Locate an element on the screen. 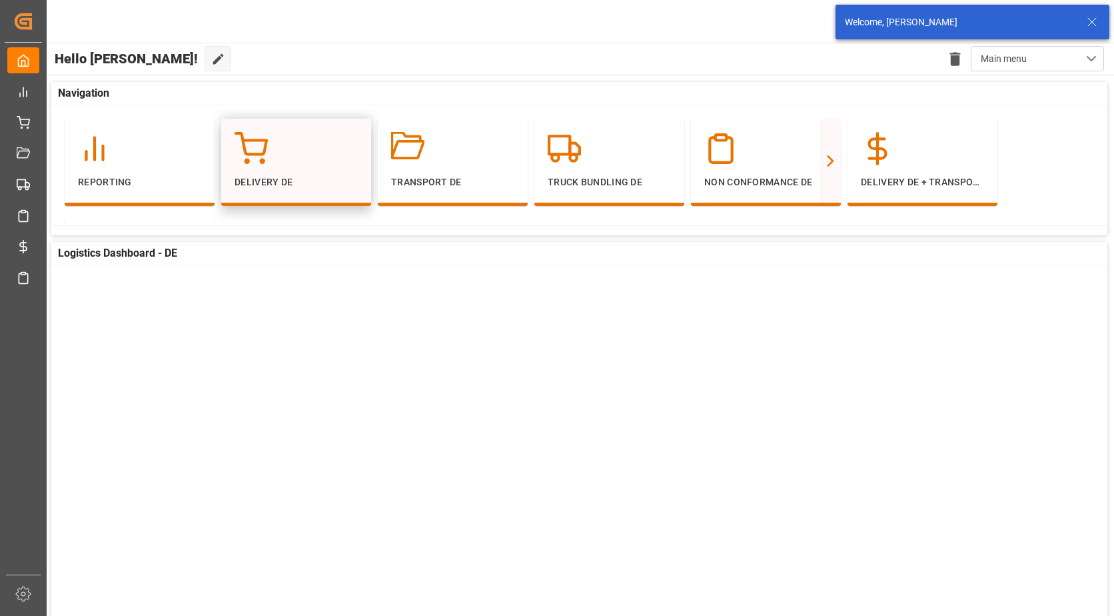  p: Transport DE is located at coordinates (453, 182).